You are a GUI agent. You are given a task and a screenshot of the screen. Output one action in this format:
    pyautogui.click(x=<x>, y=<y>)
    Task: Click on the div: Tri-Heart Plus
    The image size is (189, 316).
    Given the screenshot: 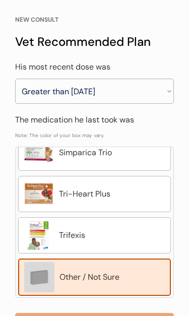 What is the action you would take?
    pyautogui.click(x=112, y=194)
    